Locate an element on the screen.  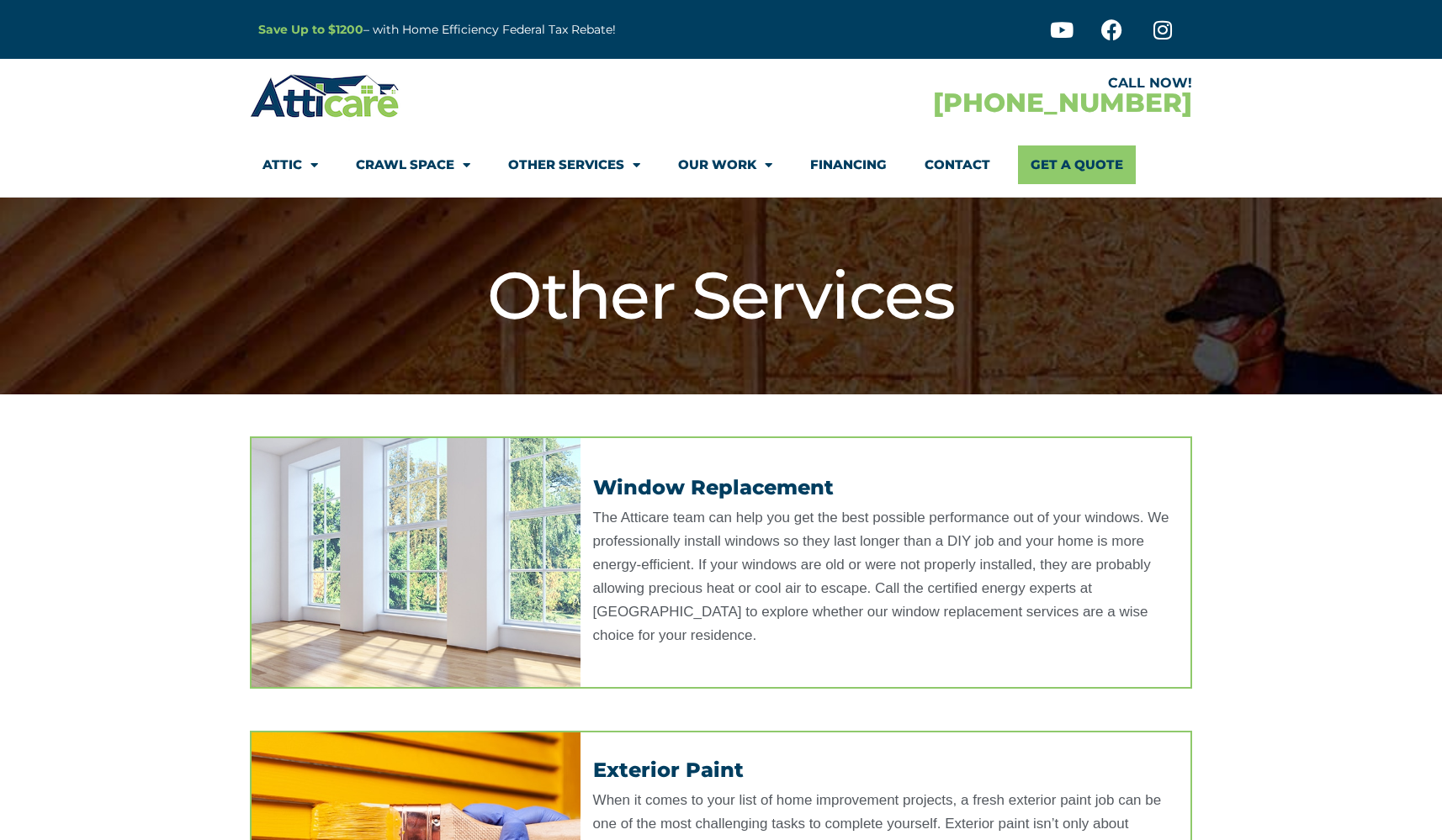
a: Attic is located at coordinates (291, 165).